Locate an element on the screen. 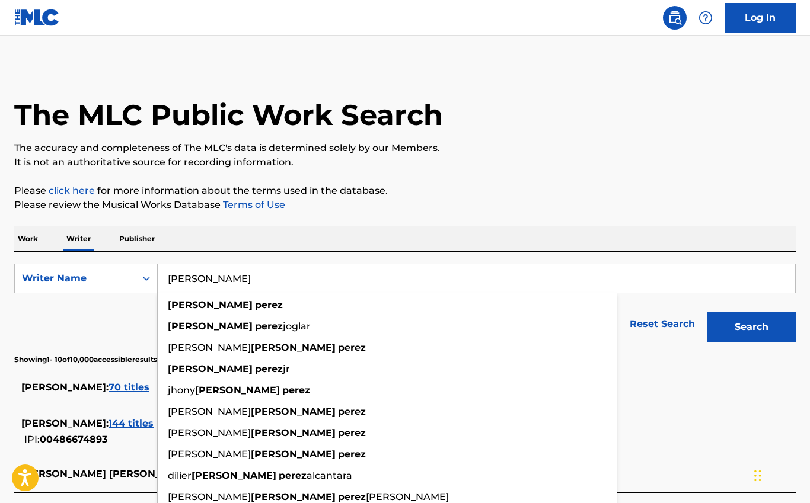 Image resolution: width=810 pixels, height=503 pixels. p: Please for more information about the terms used in the database. is located at coordinates (405, 191).